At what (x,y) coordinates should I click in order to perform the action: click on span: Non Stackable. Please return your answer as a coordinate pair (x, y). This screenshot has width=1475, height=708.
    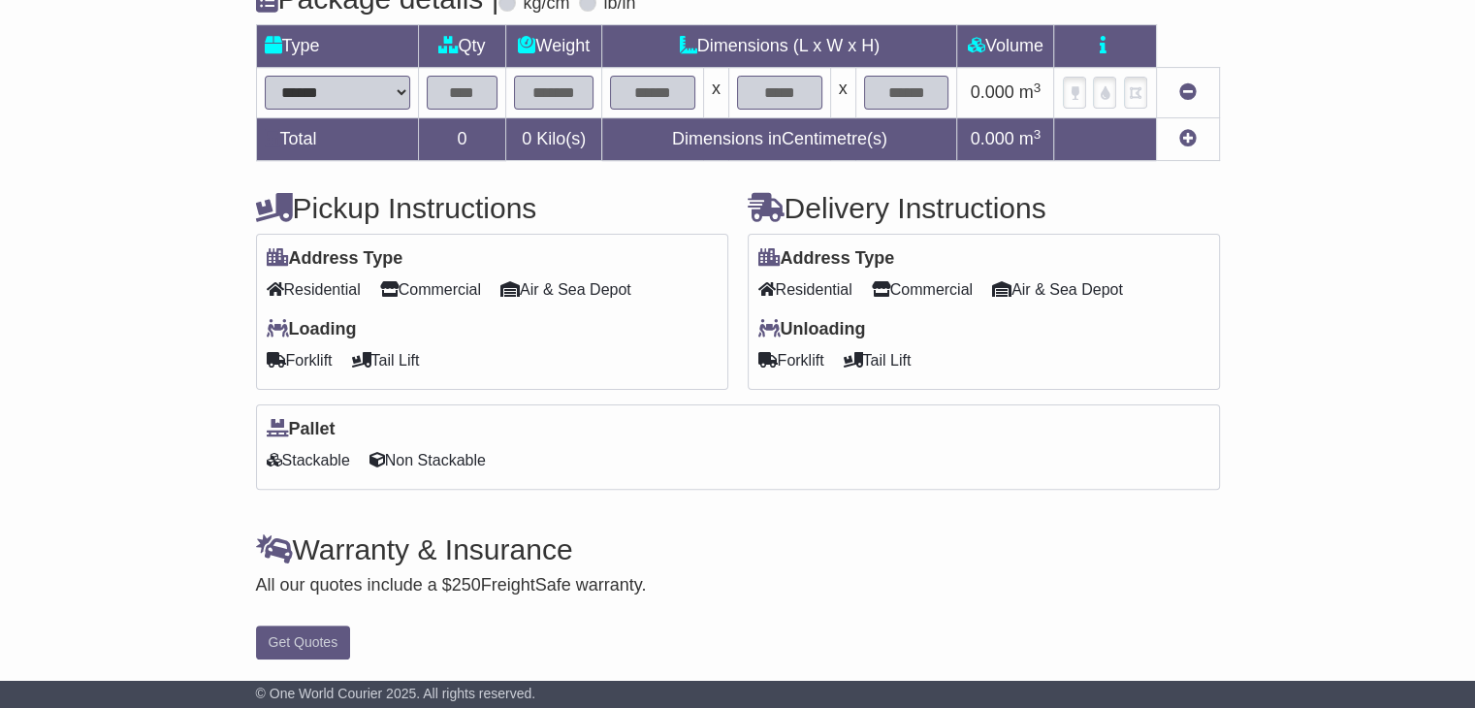
    Looking at the image, I should click on (428, 460).